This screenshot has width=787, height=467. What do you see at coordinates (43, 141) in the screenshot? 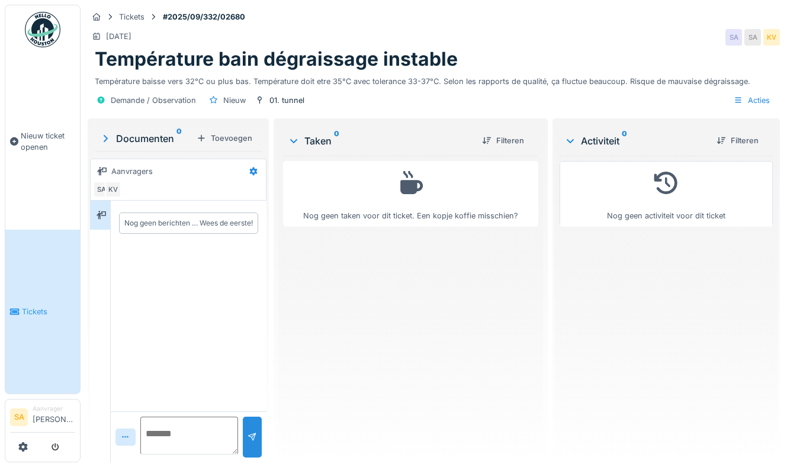
I see `a: Nieuw ticket openen` at bounding box center [43, 141].